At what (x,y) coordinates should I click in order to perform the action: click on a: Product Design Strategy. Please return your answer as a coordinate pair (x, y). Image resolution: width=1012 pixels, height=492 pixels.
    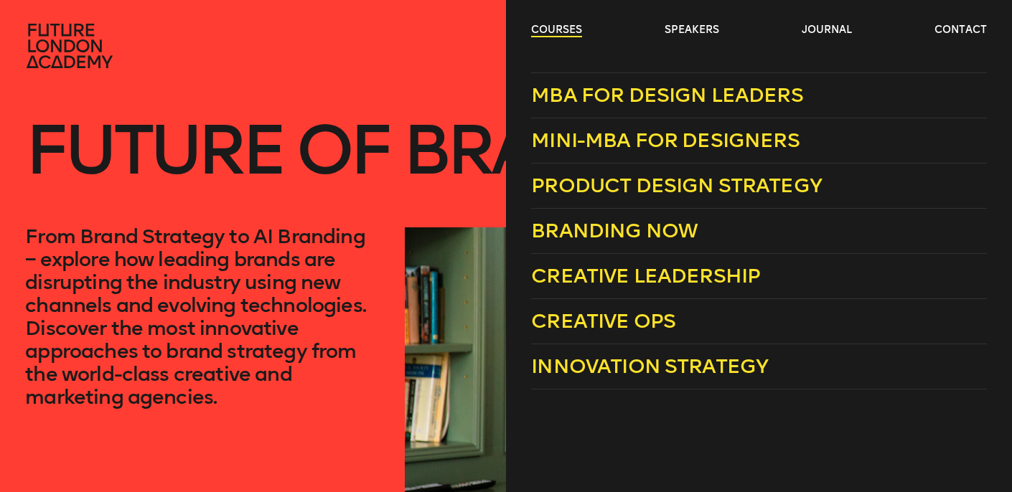
    Looking at the image, I should click on (758, 186).